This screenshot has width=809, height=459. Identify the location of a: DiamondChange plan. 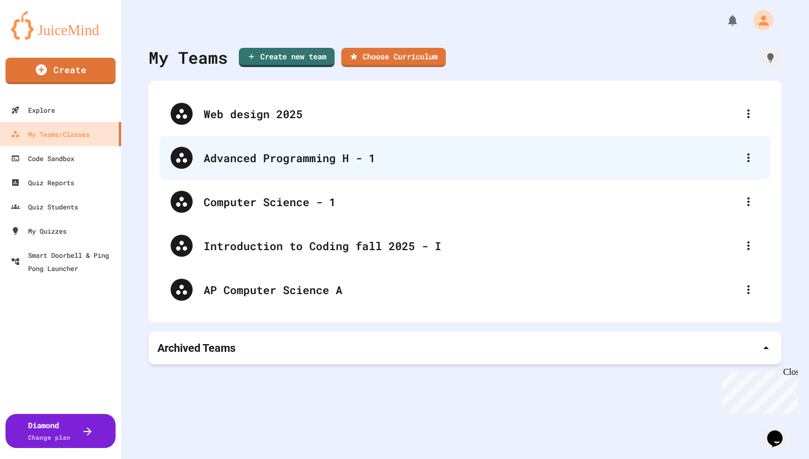
(61, 431).